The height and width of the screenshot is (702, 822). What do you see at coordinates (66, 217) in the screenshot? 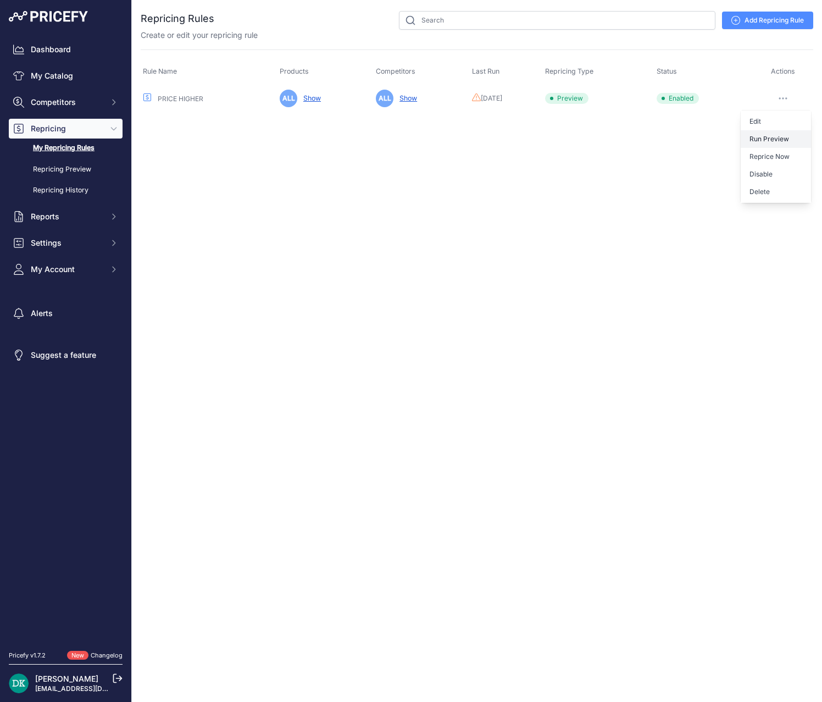
I see `span: Reports` at bounding box center [66, 217].